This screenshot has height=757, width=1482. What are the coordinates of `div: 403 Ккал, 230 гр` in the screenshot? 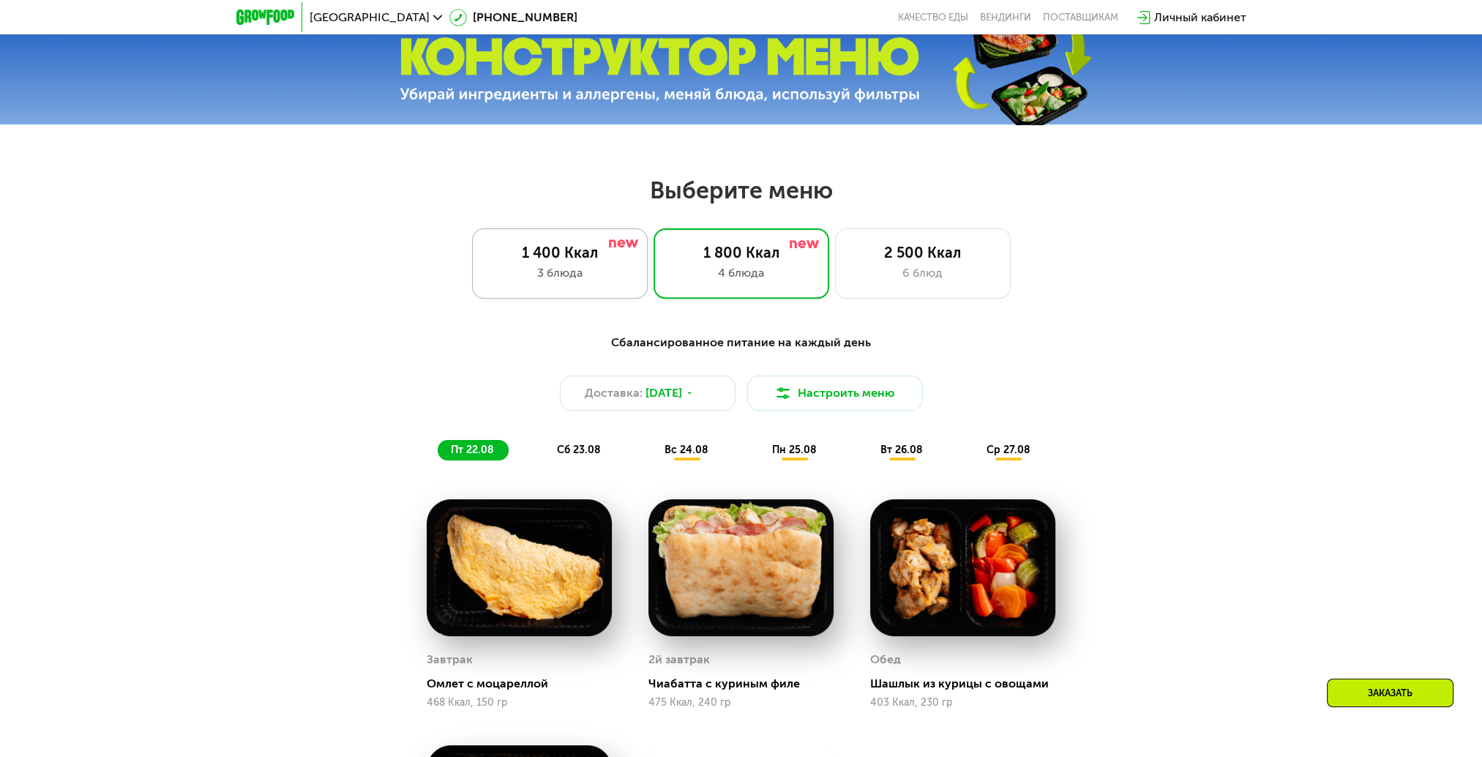 It's located at (963, 703).